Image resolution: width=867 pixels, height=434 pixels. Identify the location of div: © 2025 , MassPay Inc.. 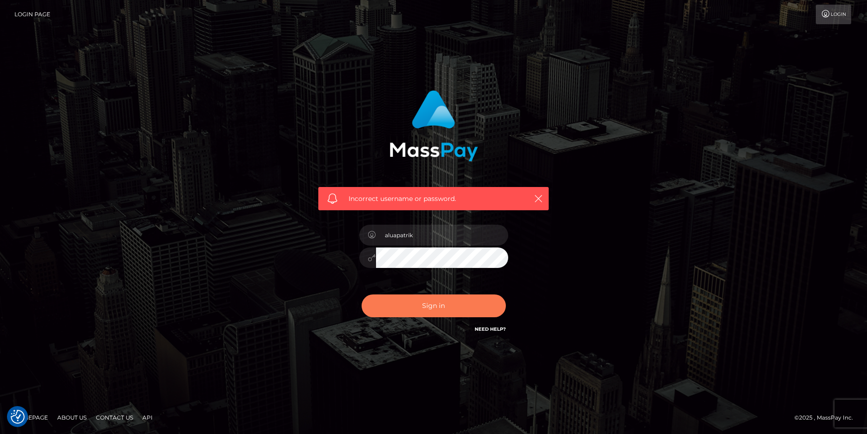
(827, 418).